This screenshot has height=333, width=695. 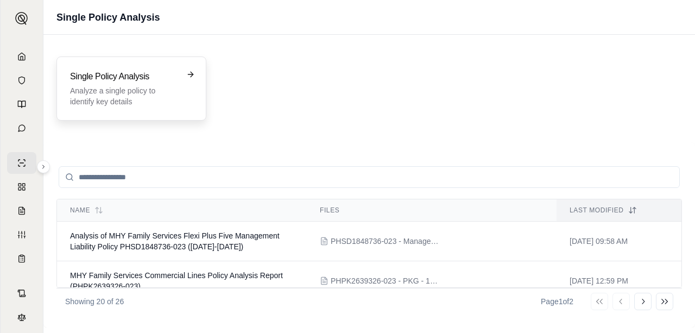 What do you see at coordinates (22, 235) in the screenshot?
I see `a: Custom Report` at bounding box center [22, 235].